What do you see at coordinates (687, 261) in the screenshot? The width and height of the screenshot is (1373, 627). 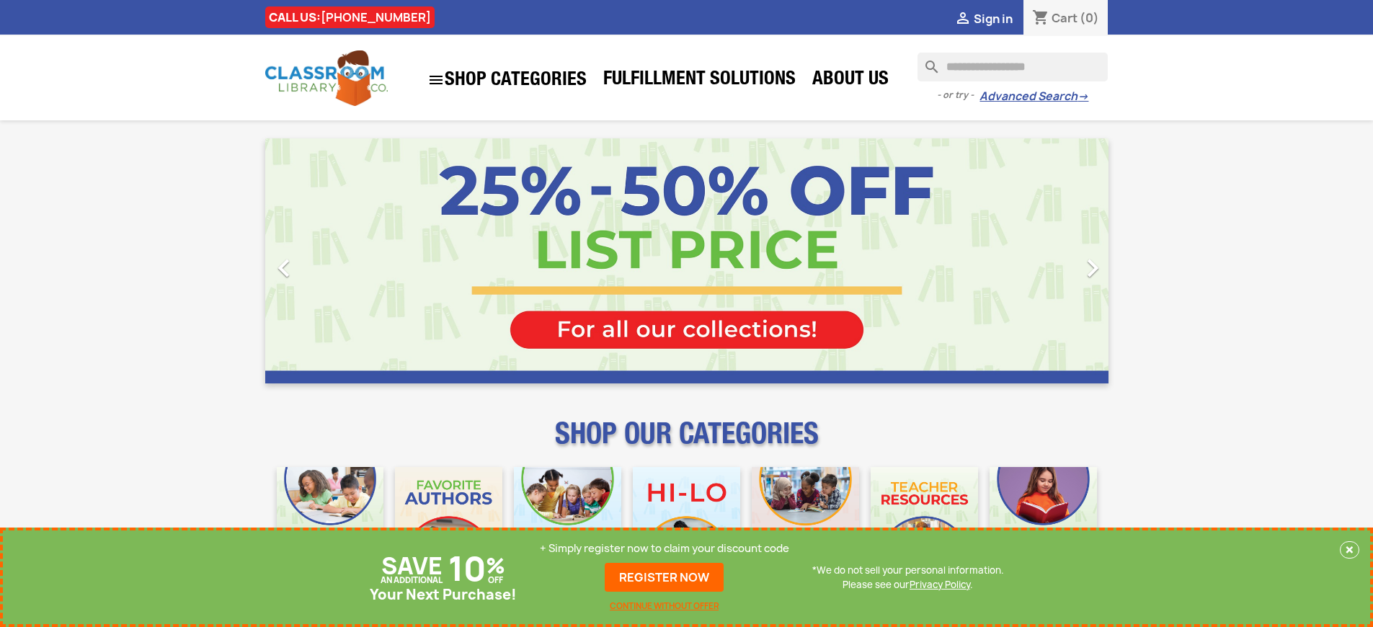 I see `ul: Carousel container` at bounding box center [687, 261].